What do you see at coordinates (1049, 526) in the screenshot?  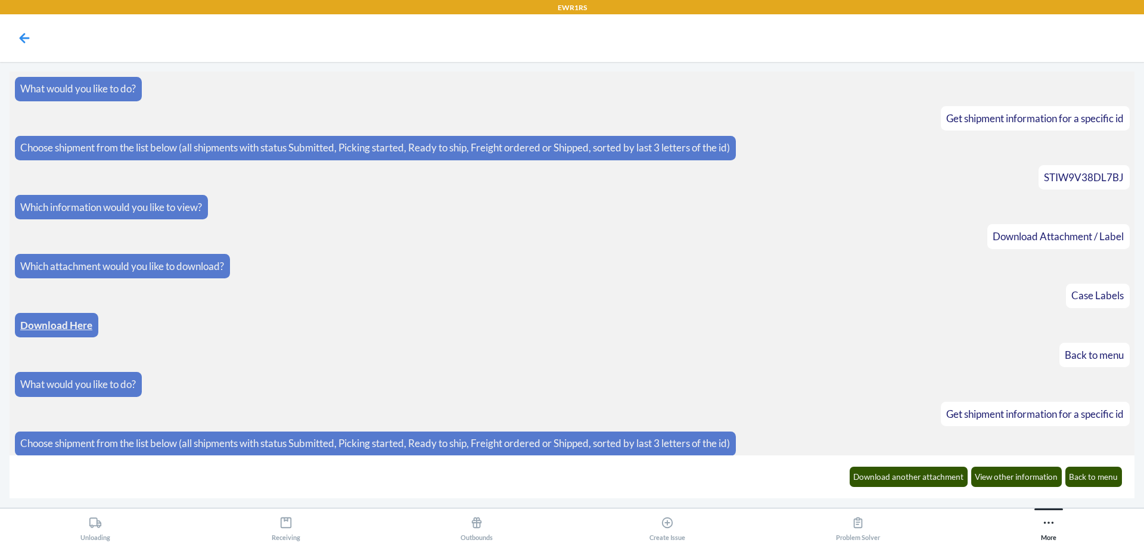 I see `div: More` at bounding box center [1049, 526].